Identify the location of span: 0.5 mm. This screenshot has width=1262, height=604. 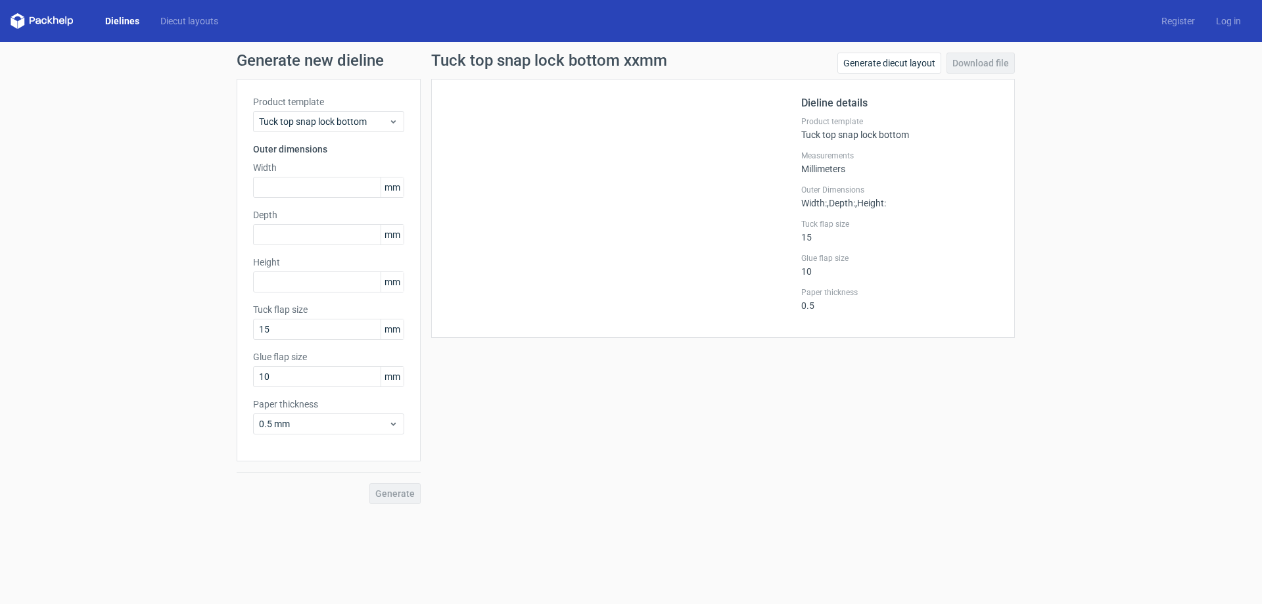
(323, 424).